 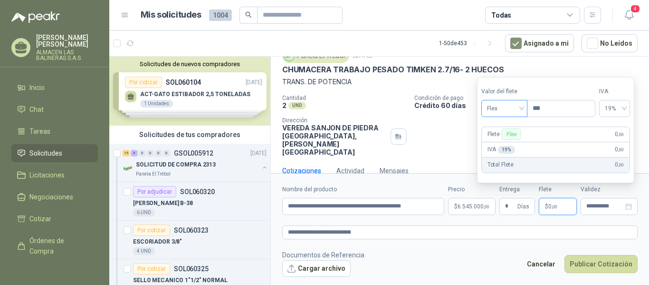 What do you see at coordinates (472, 206) in the screenshot?
I see `p: $6.545.000,00` at bounding box center [472, 206].